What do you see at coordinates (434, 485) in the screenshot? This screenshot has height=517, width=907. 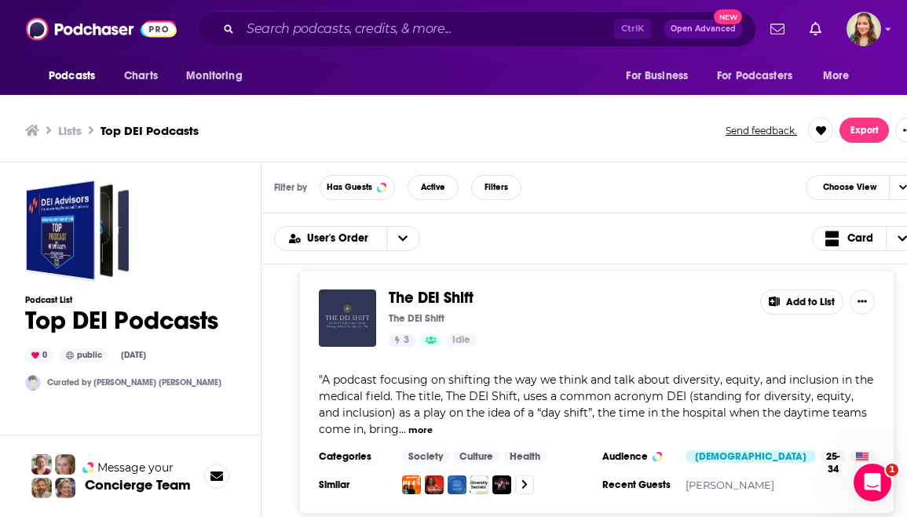 I see `img: The Leaderful Inc | Leading People in Unprecedented Times` at bounding box center [434, 485].